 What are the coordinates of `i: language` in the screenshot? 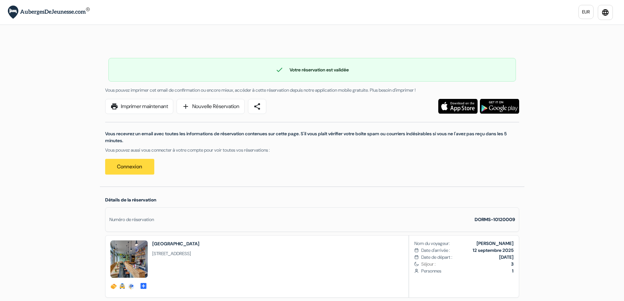 It's located at (605, 12).